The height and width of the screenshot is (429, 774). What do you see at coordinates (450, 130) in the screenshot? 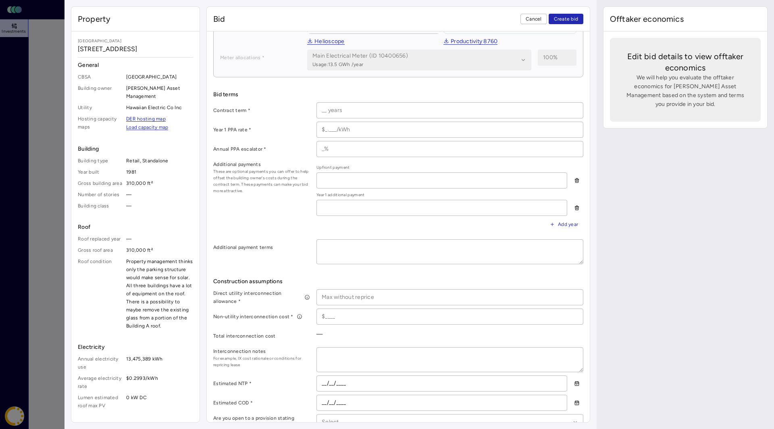
I see `input: $_.___/kWh` at bounding box center [450, 130].